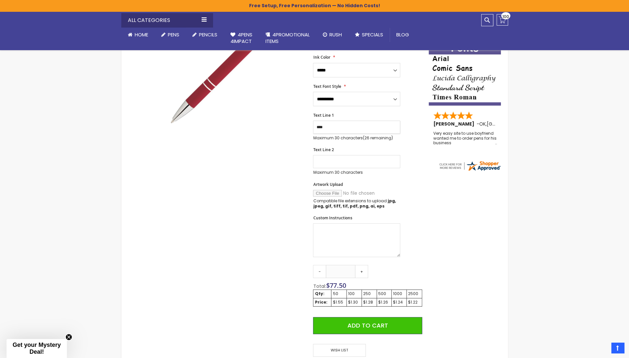 The image size is (629, 358). I want to click on span: Text Font Style, so click(327, 86).